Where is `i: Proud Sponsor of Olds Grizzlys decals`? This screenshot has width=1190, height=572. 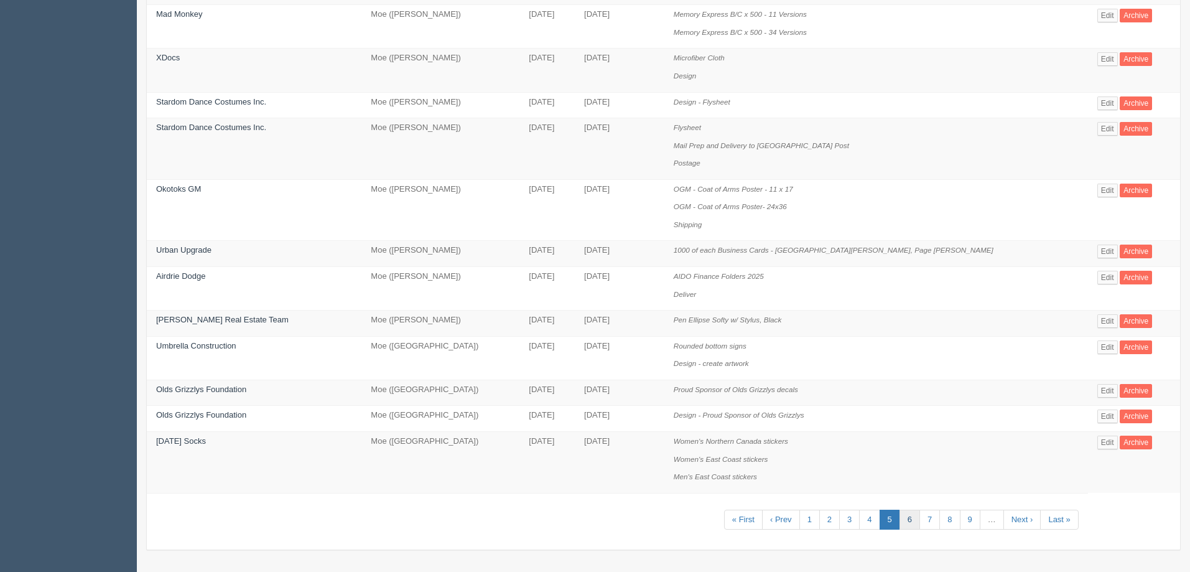 i: Proud Sponsor of Olds Grizzlys decals is located at coordinates (736, 389).